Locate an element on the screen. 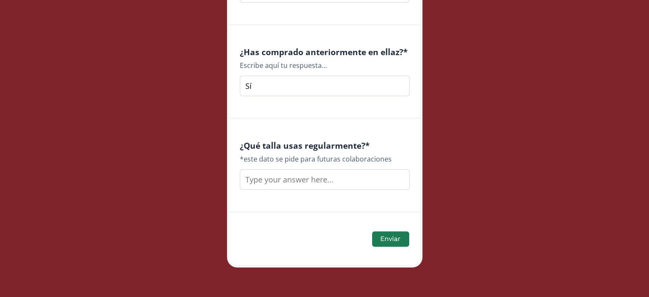  h4: ¿Has comprado anteriormente en ellaz? * is located at coordinates (325, 52).